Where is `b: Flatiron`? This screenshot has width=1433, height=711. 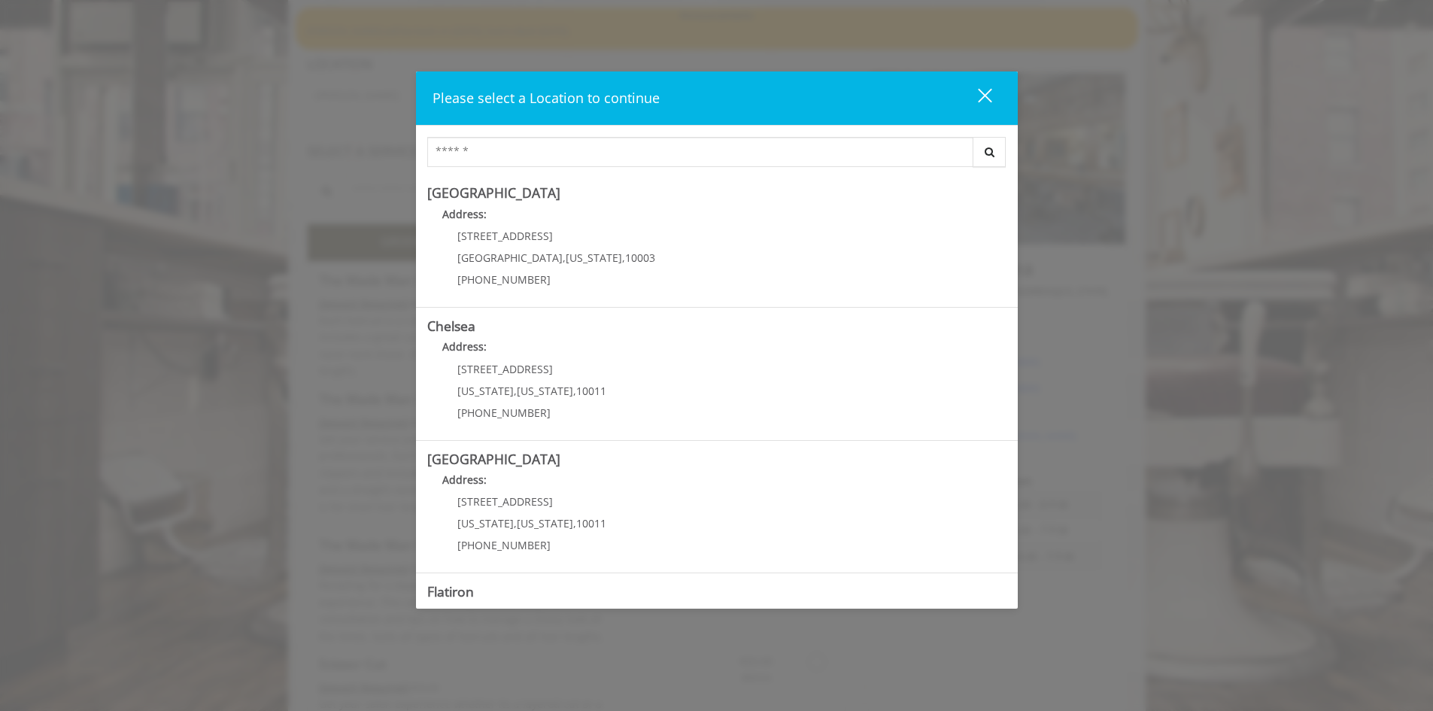
b: Flatiron is located at coordinates (451, 591).